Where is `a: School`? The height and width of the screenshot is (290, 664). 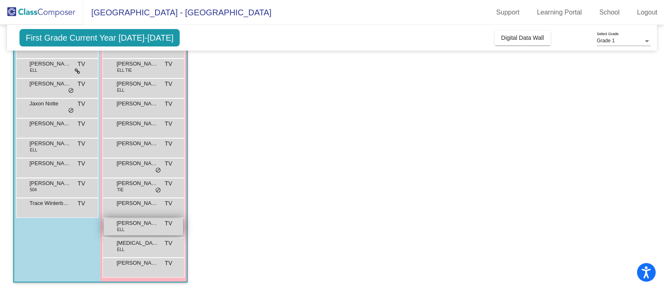
a: School is located at coordinates (609, 12).